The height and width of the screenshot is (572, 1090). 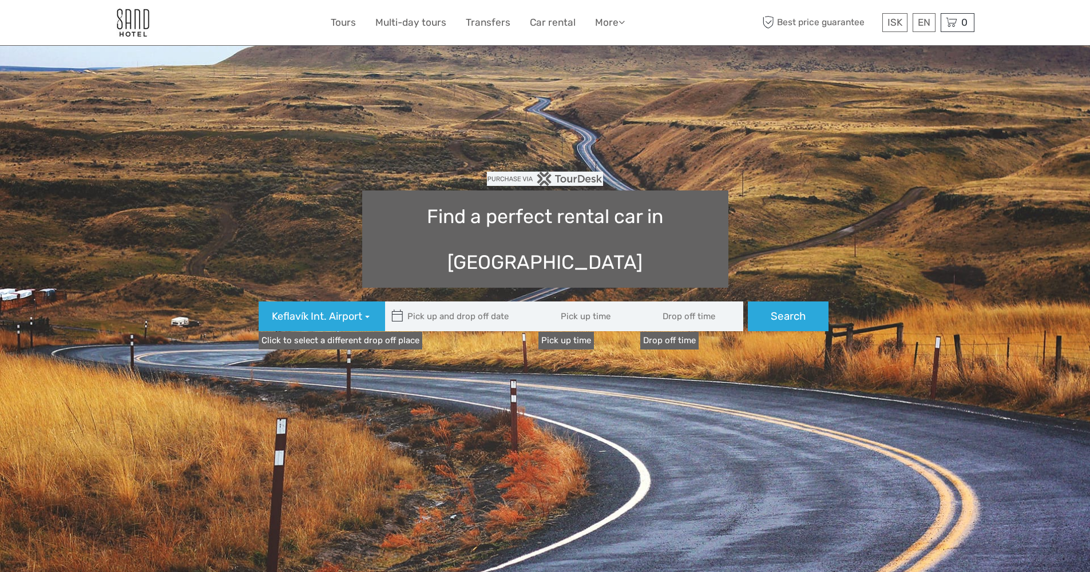 I want to click on a: Tours, so click(x=343, y=22).